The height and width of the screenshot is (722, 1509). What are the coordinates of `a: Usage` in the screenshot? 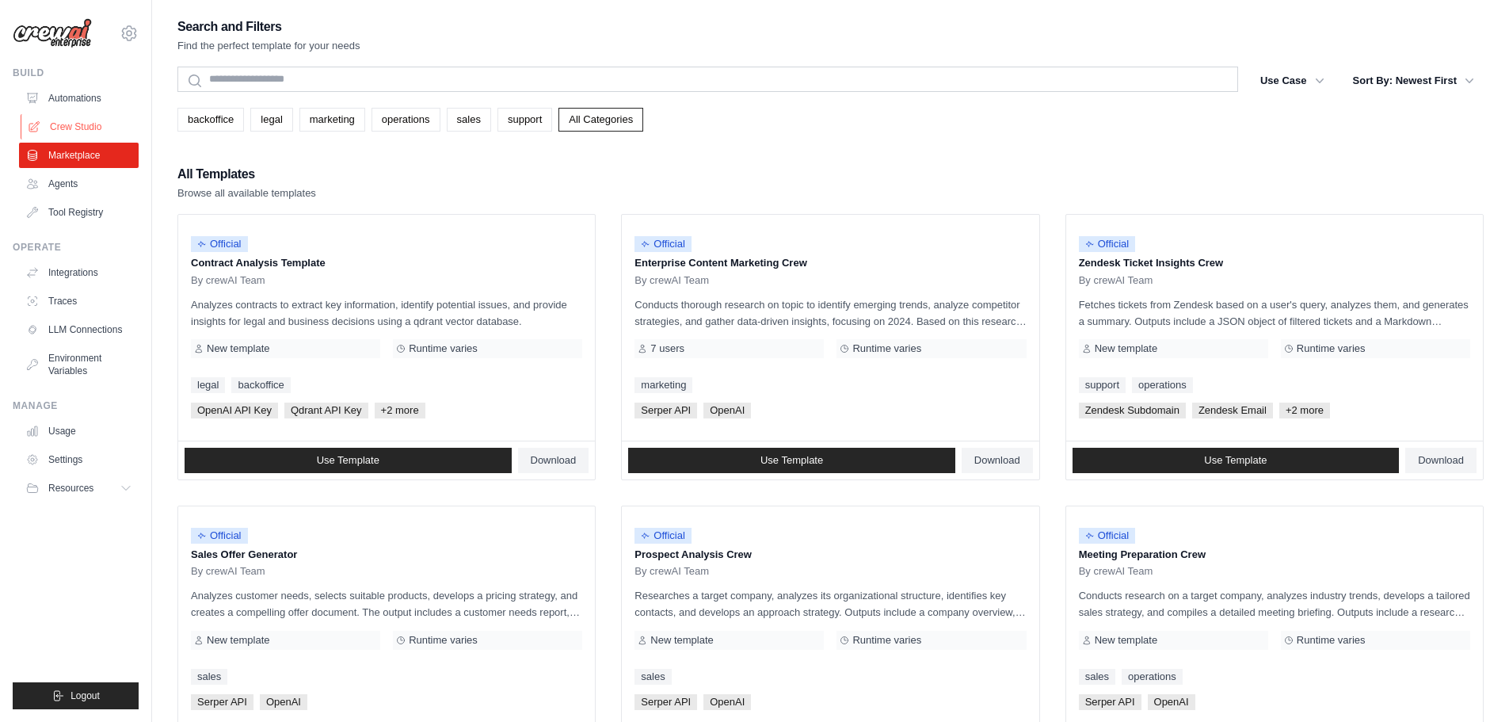 It's located at (78, 431).